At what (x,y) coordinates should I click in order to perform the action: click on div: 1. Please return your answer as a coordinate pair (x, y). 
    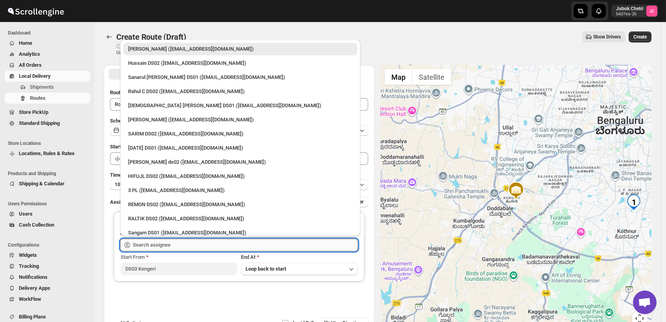
    Looking at the image, I should click on (634, 202).